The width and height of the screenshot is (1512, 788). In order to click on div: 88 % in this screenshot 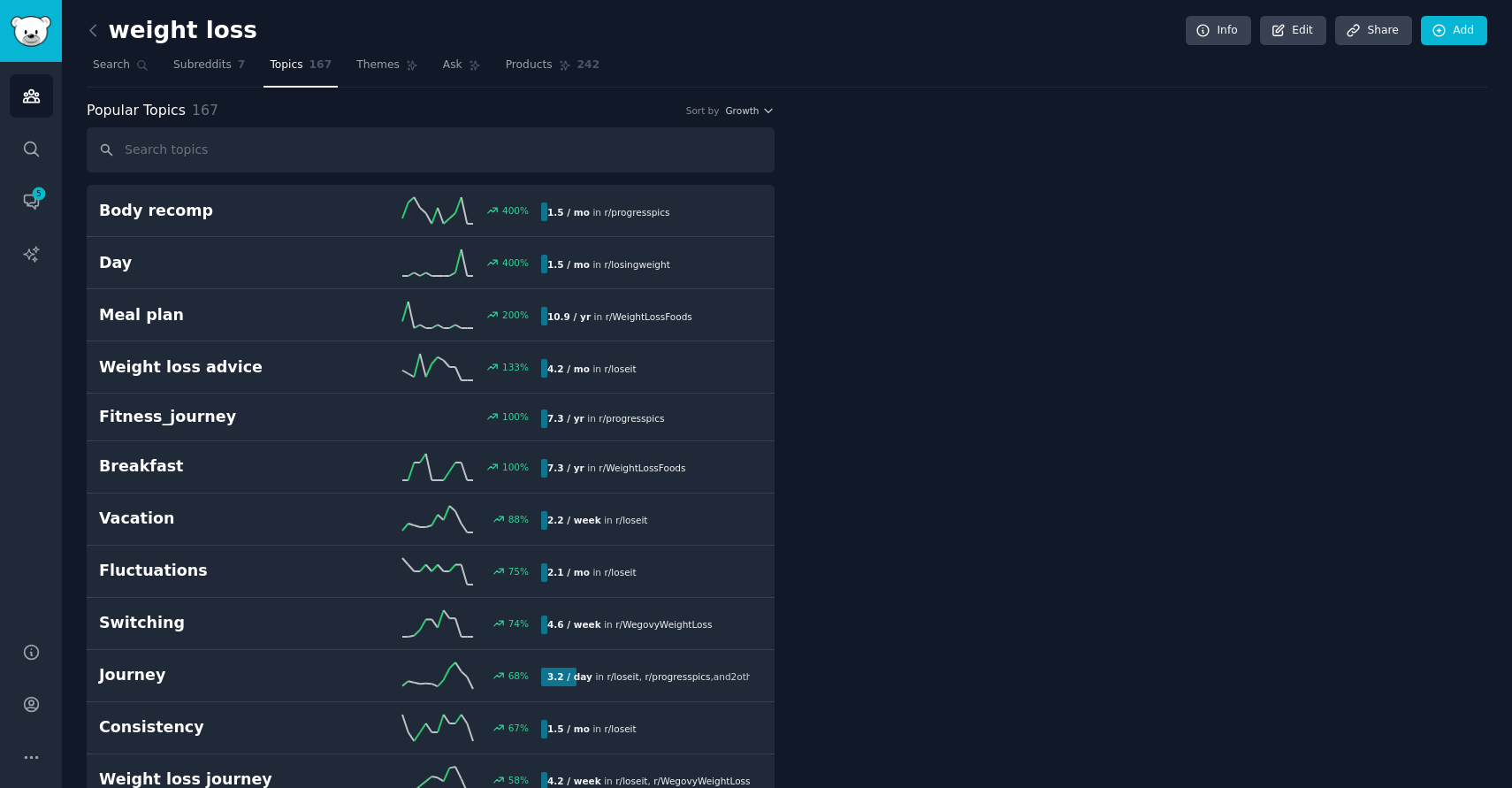, I will do `click(518, 519)`.